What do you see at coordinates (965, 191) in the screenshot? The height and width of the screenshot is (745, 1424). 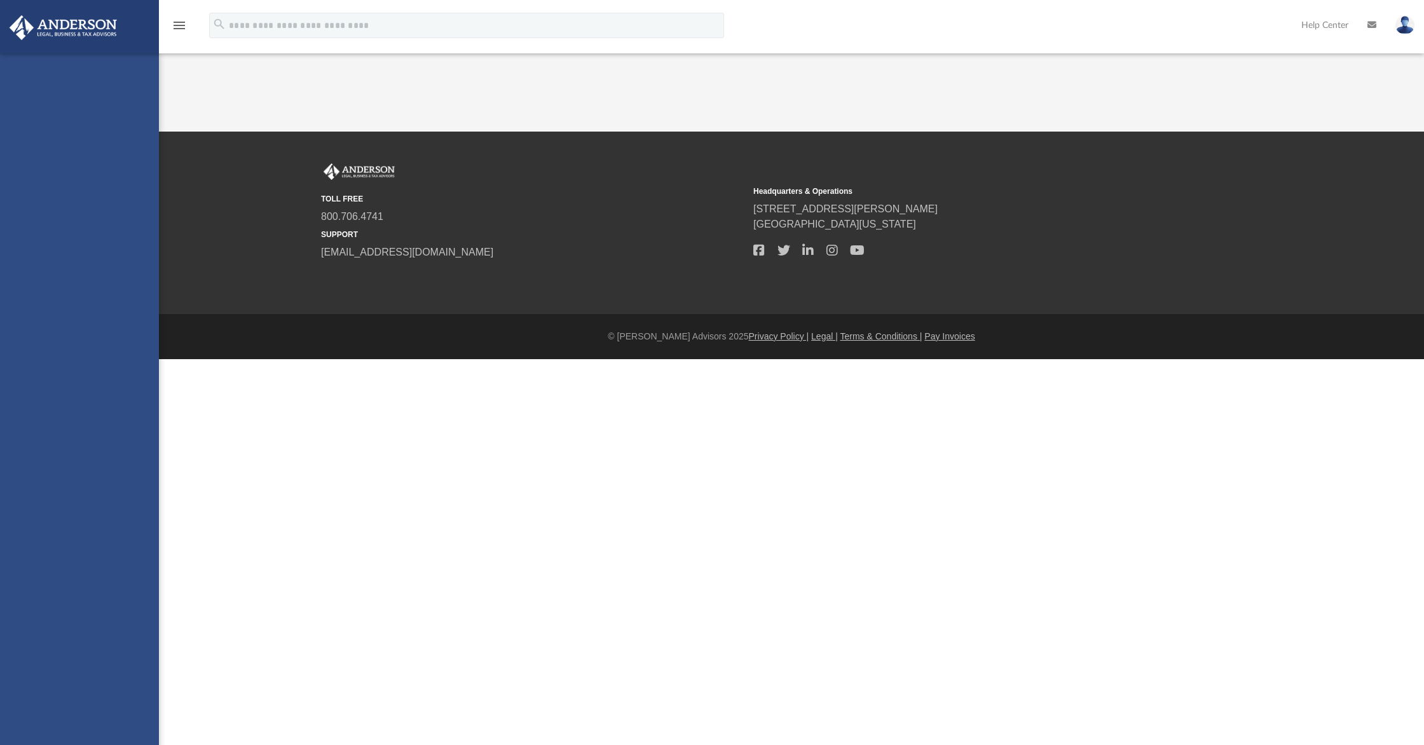 I see `small: Headquarters & Operations` at bounding box center [965, 191].